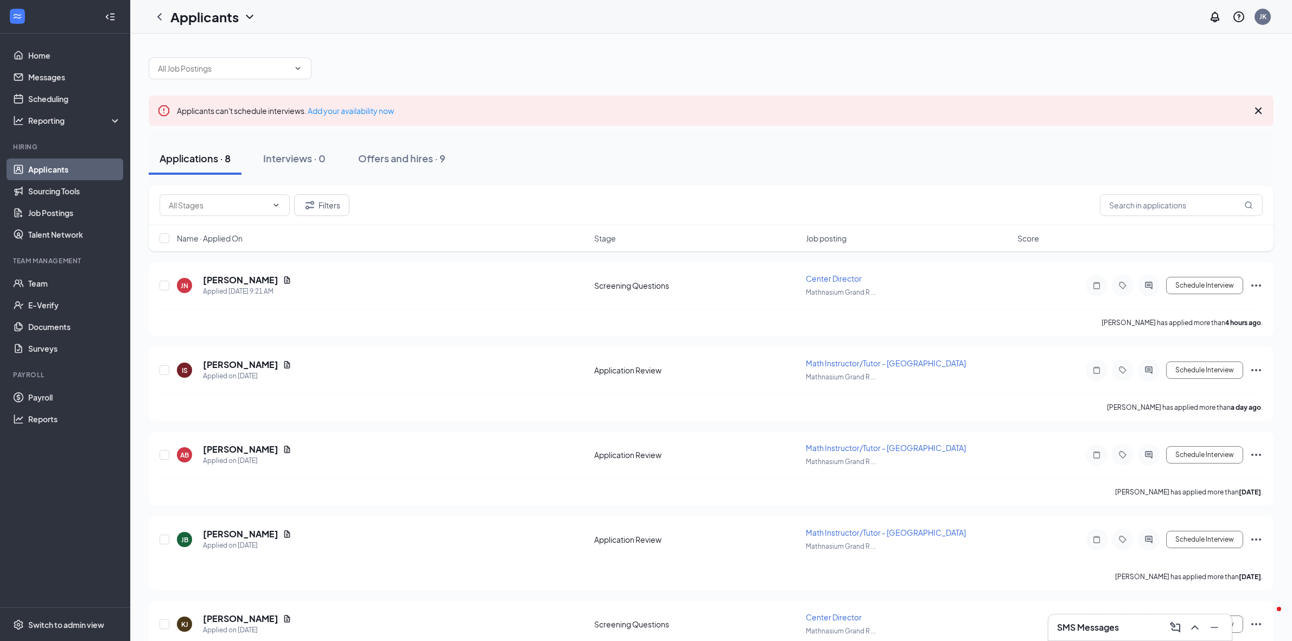 The width and height of the screenshot is (1292, 641). What do you see at coordinates (160, 17) in the screenshot?
I see `svg: ChevronLeft` at bounding box center [160, 17].